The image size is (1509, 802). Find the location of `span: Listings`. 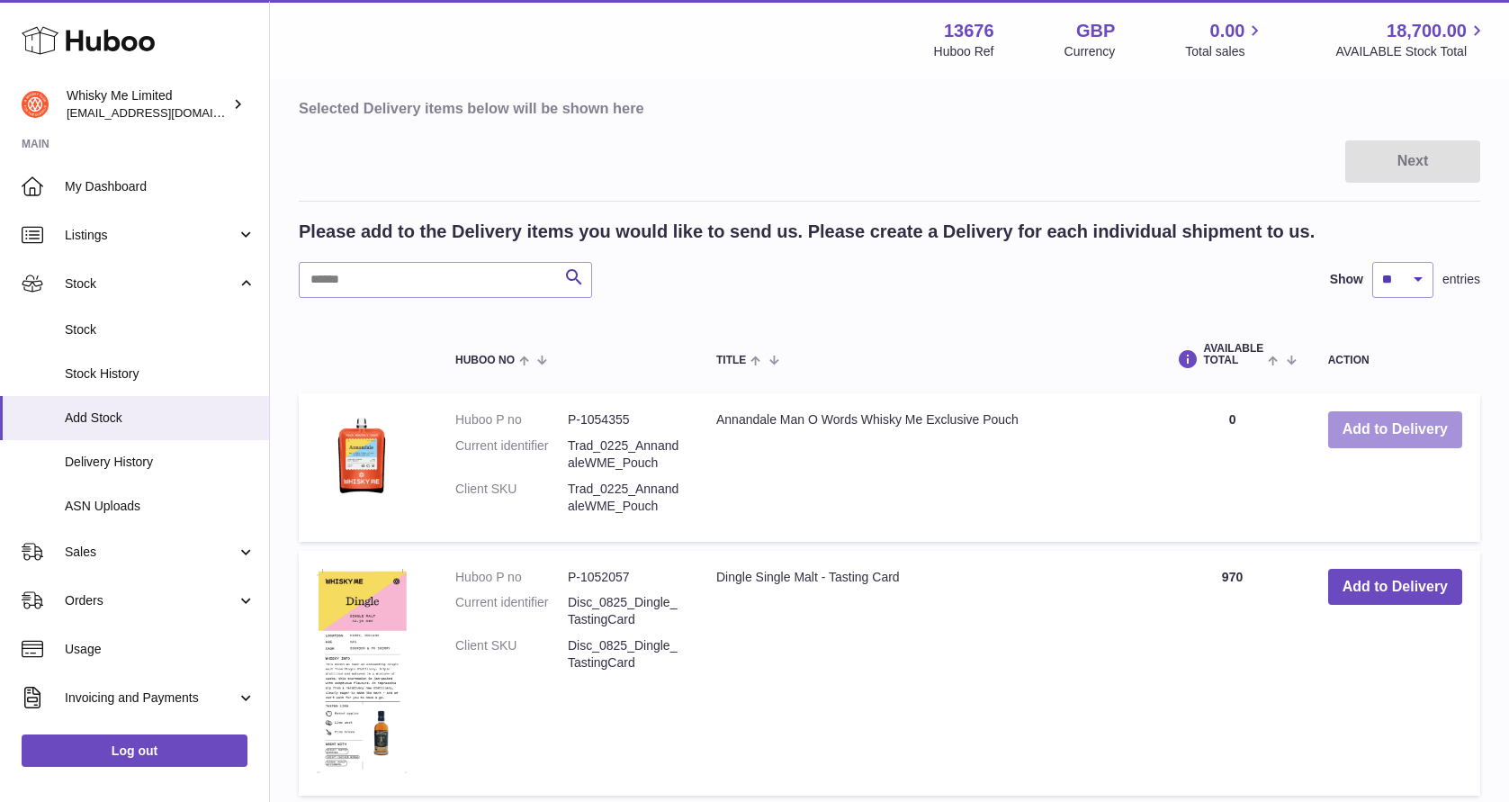

span: Listings is located at coordinates (150, 235).